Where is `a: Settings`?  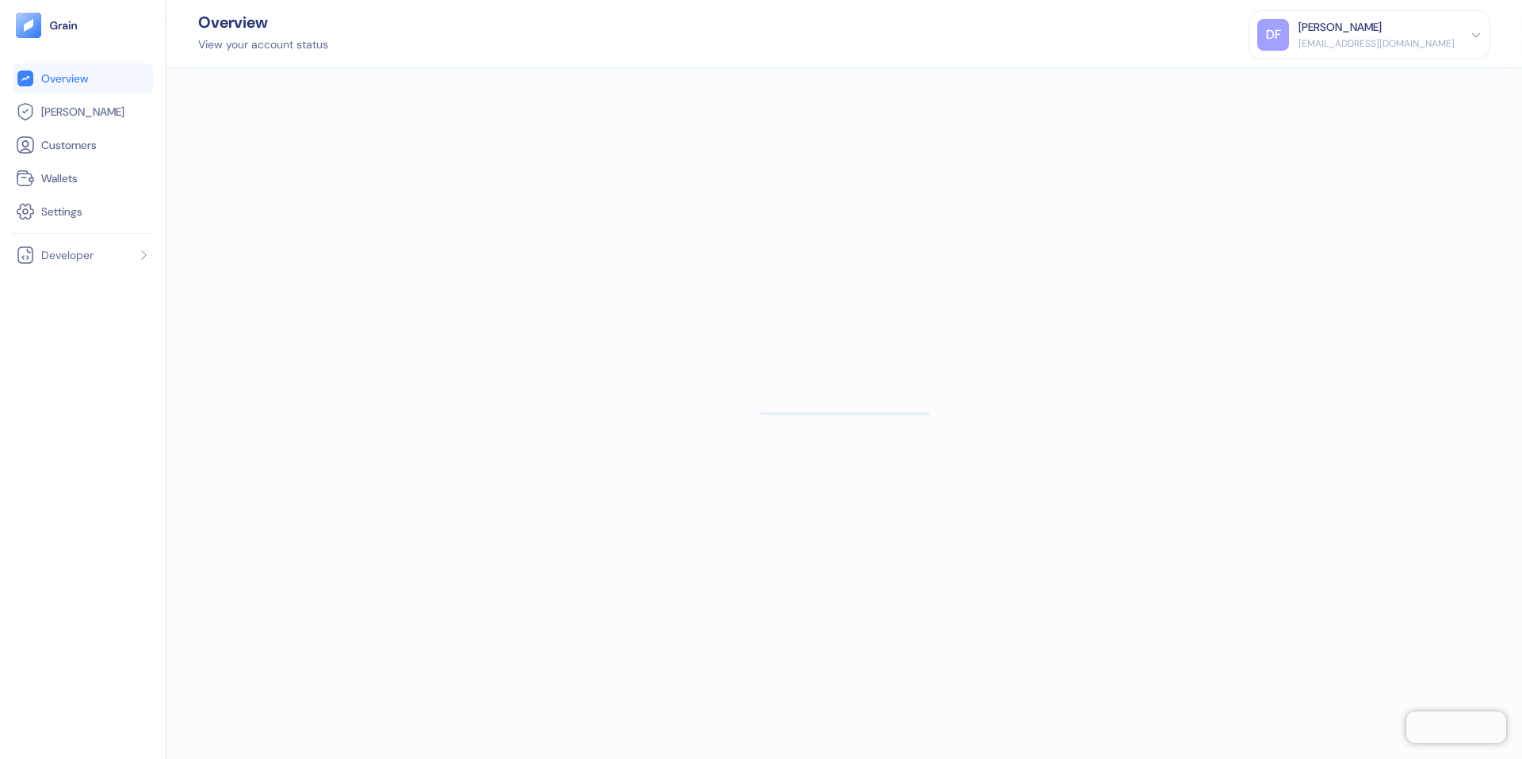 a: Settings is located at coordinates (82, 212).